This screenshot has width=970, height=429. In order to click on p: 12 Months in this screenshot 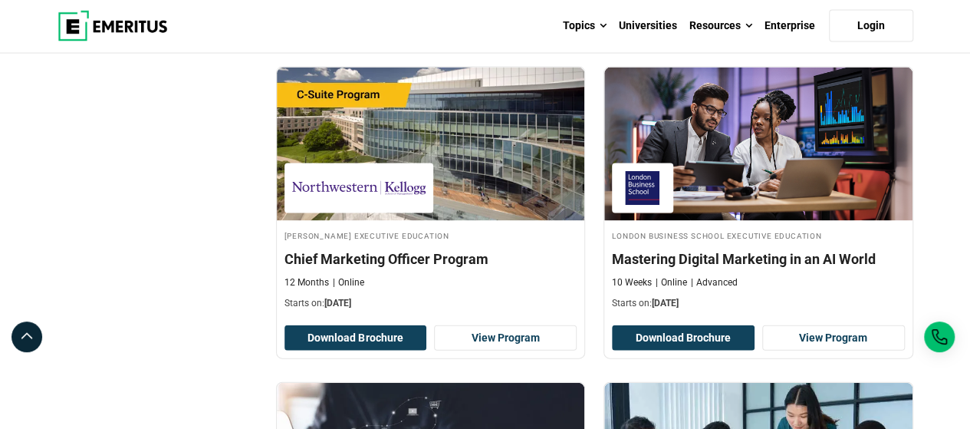, I will do `click(307, 282)`.